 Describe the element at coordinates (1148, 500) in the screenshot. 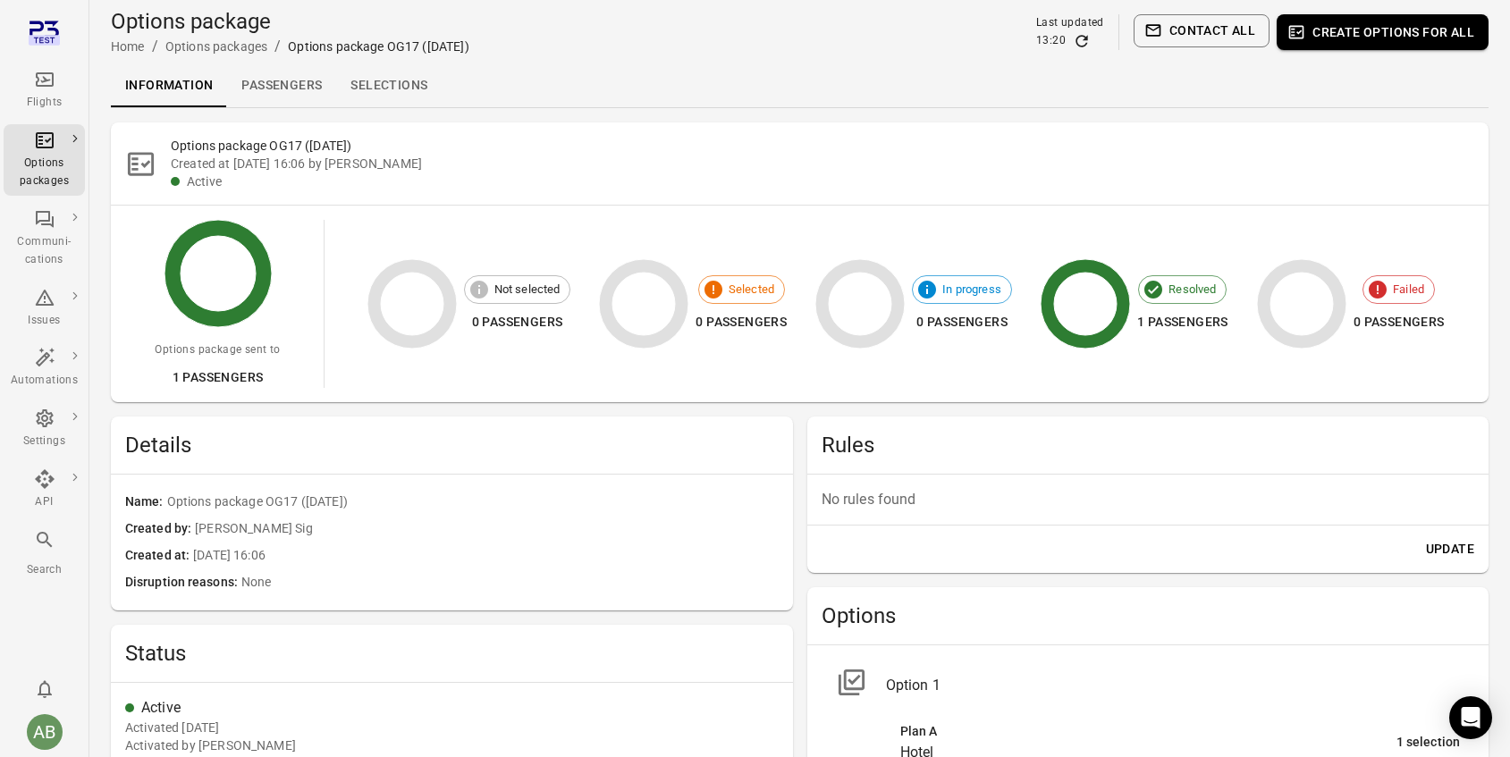

I see `p: No rules found` at that location.